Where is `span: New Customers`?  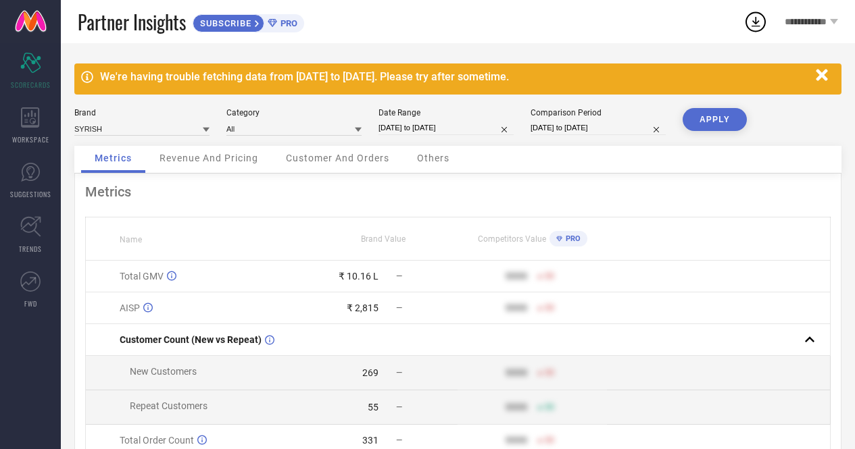
span: New Customers is located at coordinates (163, 372).